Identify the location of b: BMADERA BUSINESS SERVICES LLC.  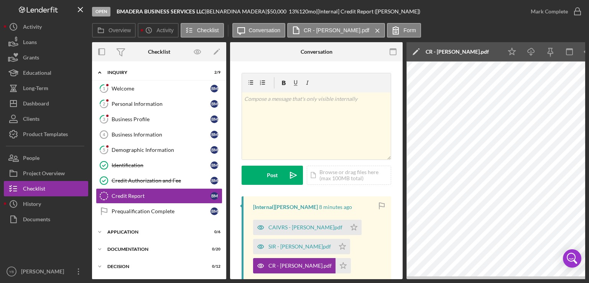
(161, 11).